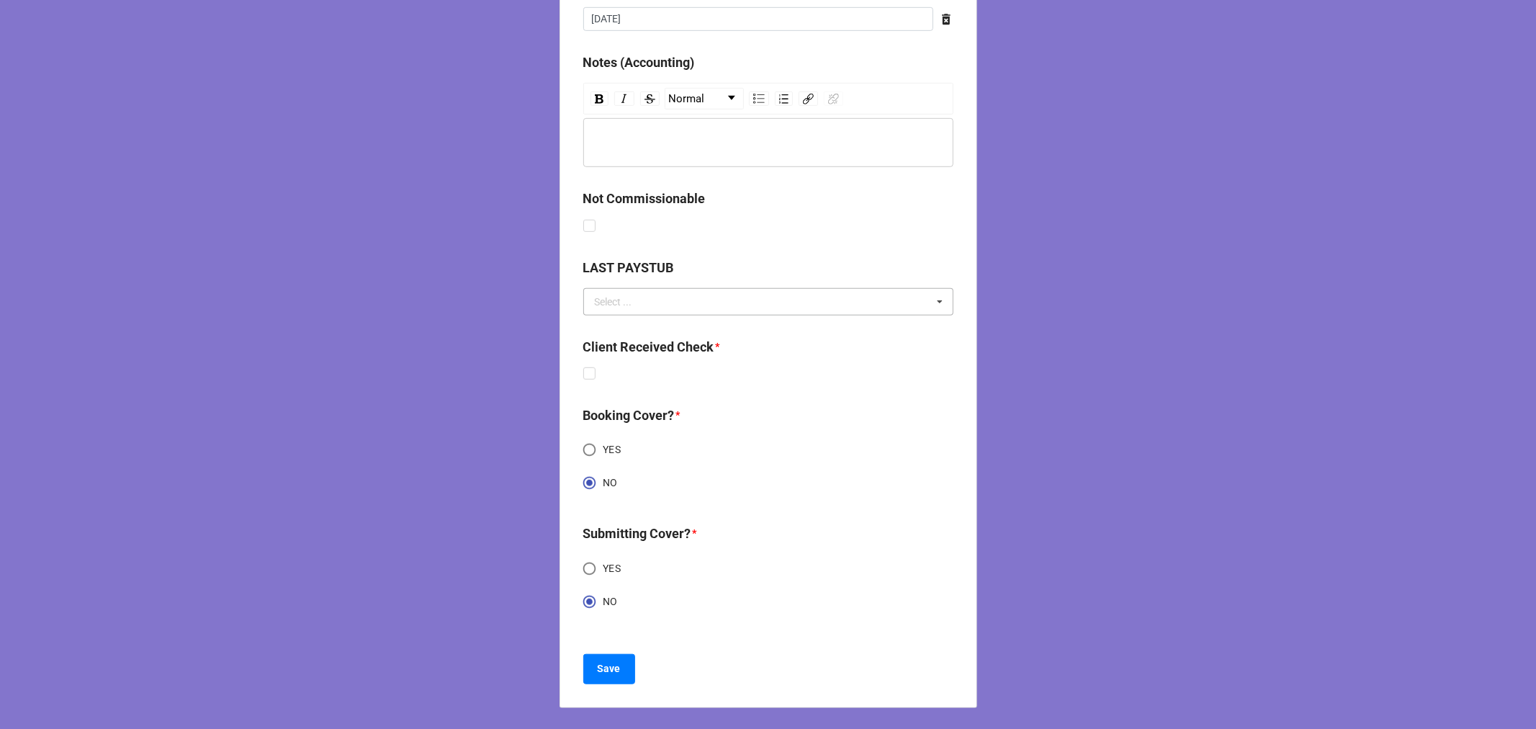  I want to click on b: Save, so click(609, 668).